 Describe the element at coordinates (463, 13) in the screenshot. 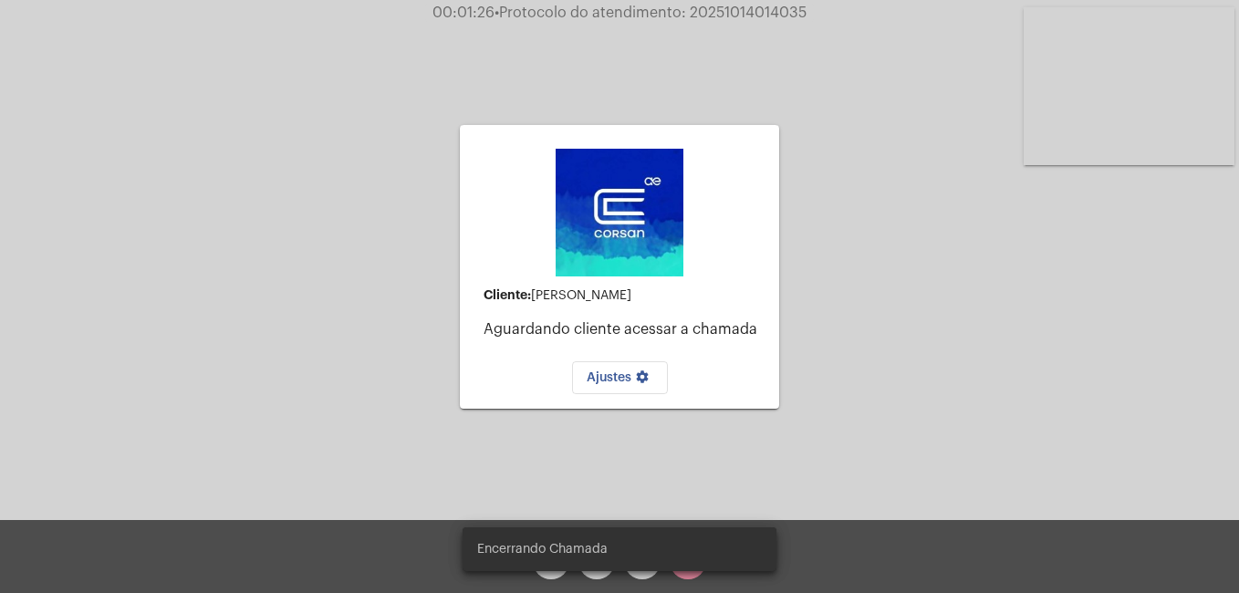

I see `span: 00:01:26` at that location.